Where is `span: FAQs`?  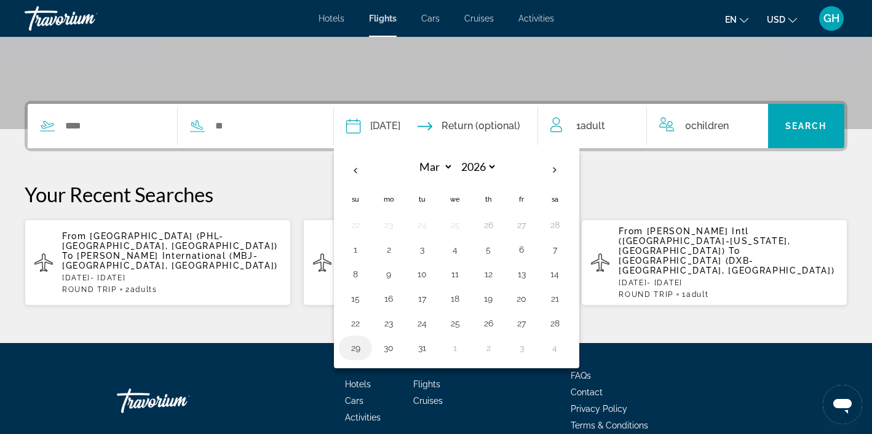
span: FAQs is located at coordinates (581, 376).